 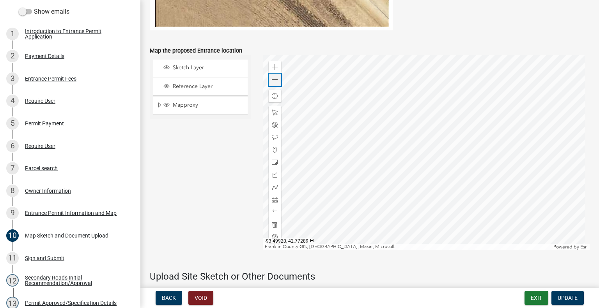 What do you see at coordinates (44, 124) in the screenshot?
I see `div: Permit Payment` at bounding box center [44, 124].